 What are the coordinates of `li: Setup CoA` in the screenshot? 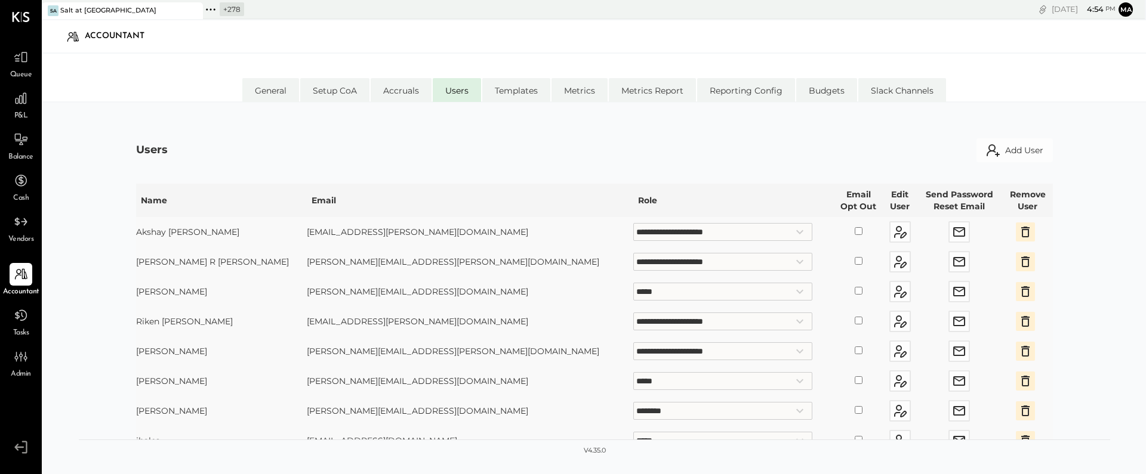 It's located at (335, 90).